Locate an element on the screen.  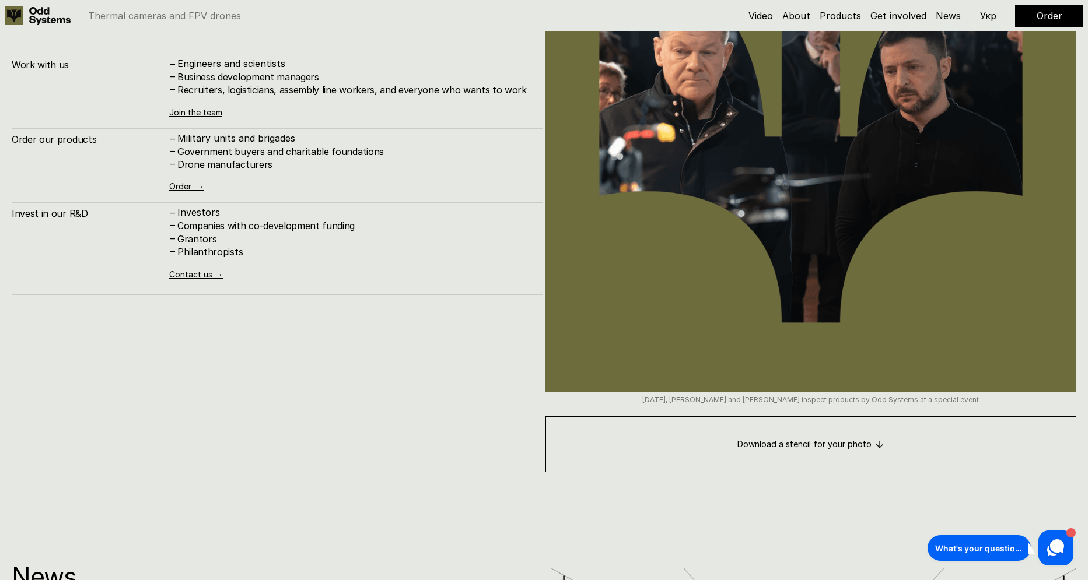
h4: Grantors is located at coordinates (354, 239).